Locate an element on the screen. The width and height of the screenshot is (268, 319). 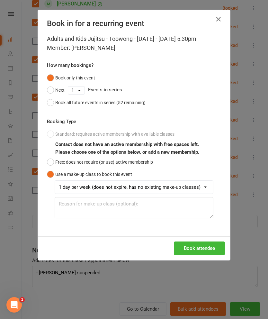
h4: Book in for a recurring event is located at coordinates (134, 23).